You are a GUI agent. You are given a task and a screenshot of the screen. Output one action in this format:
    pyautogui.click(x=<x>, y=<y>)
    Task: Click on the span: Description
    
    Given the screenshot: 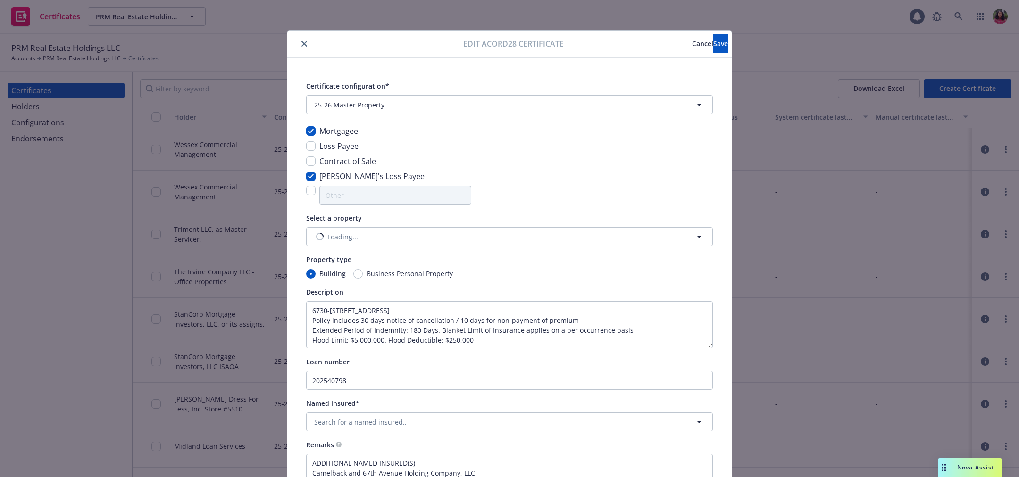 What is the action you would take?
    pyautogui.click(x=325, y=292)
    